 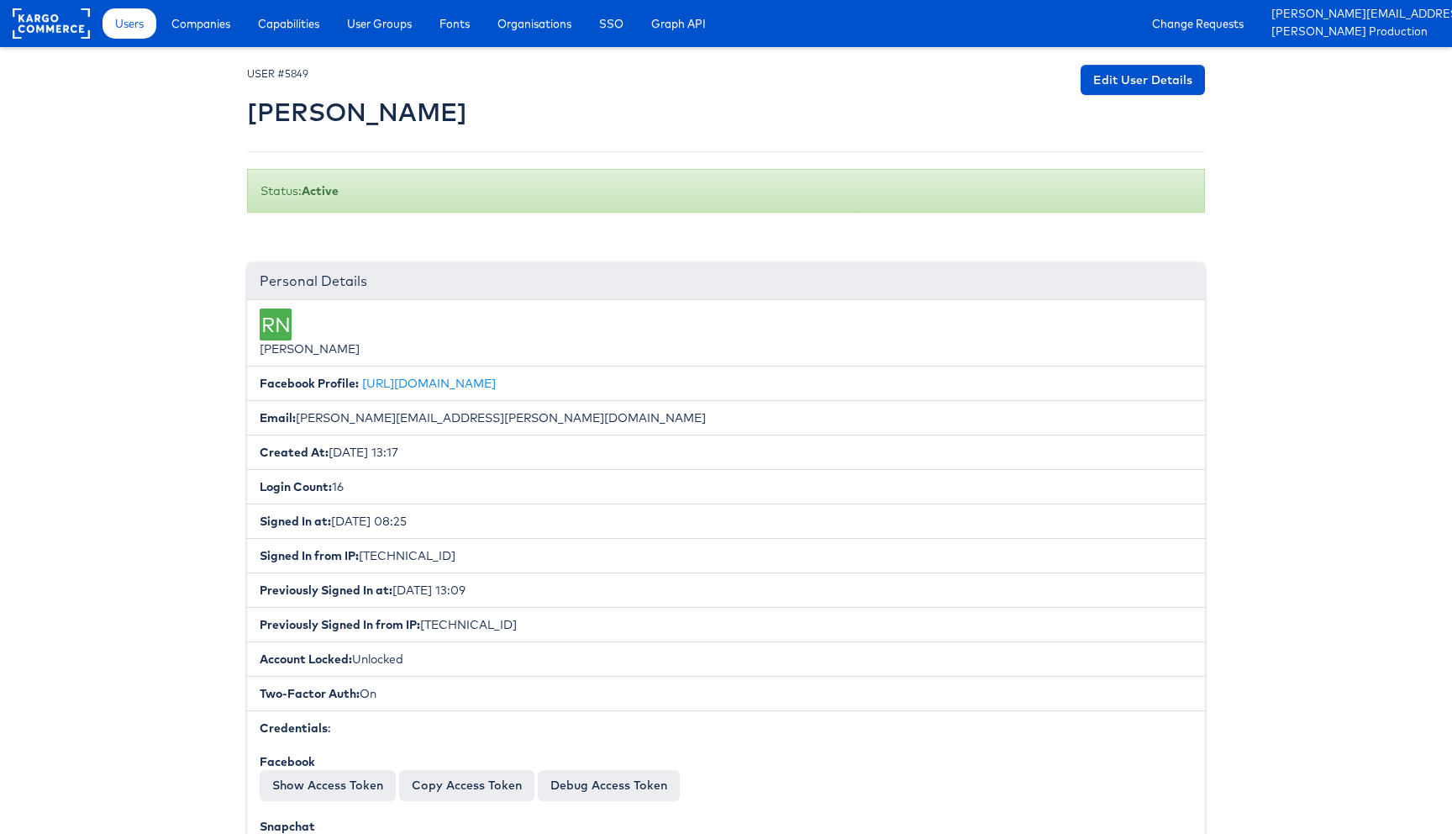 What do you see at coordinates (309, 383) in the screenshot?
I see `b: Facebook Profile:` at bounding box center [309, 383].